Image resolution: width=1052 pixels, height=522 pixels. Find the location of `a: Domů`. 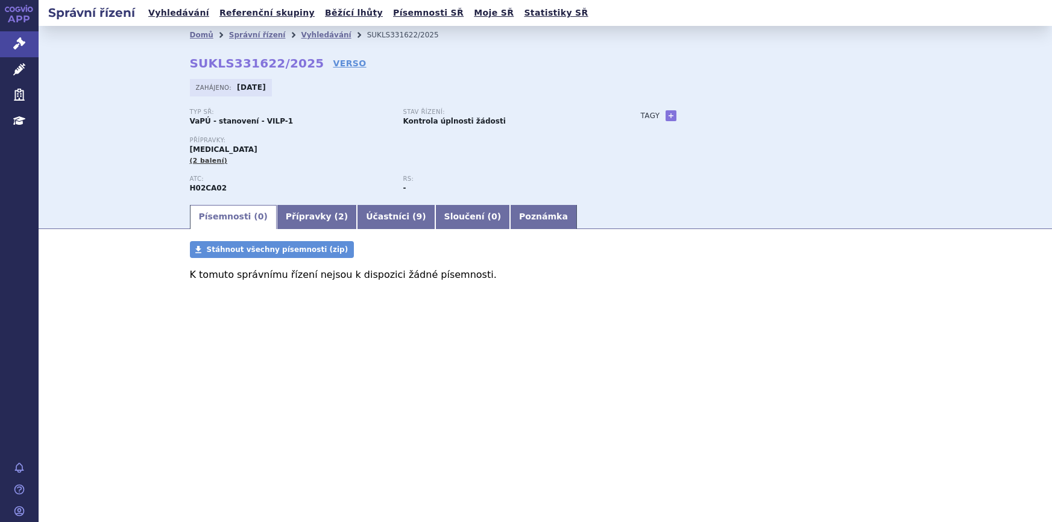

a: Domů is located at coordinates (201, 35).